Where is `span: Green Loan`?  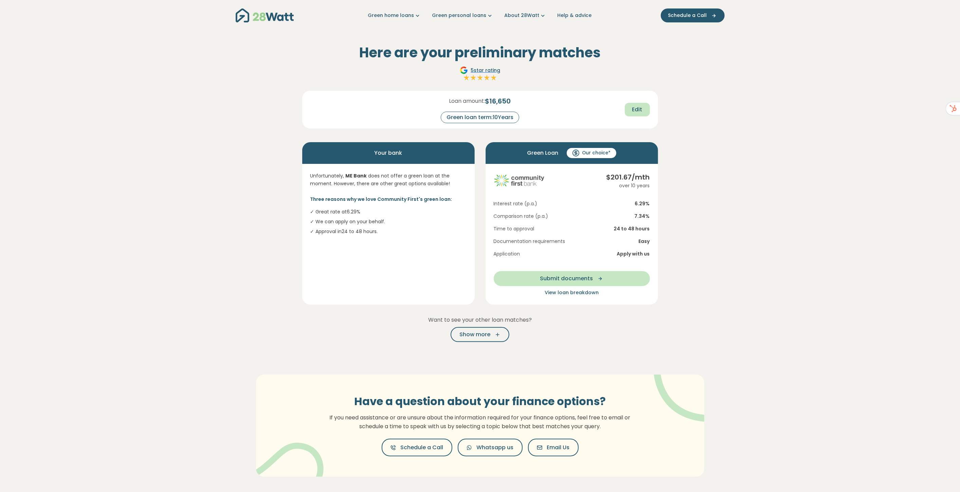 span: Green Loan is located at coordinates (543, 153).